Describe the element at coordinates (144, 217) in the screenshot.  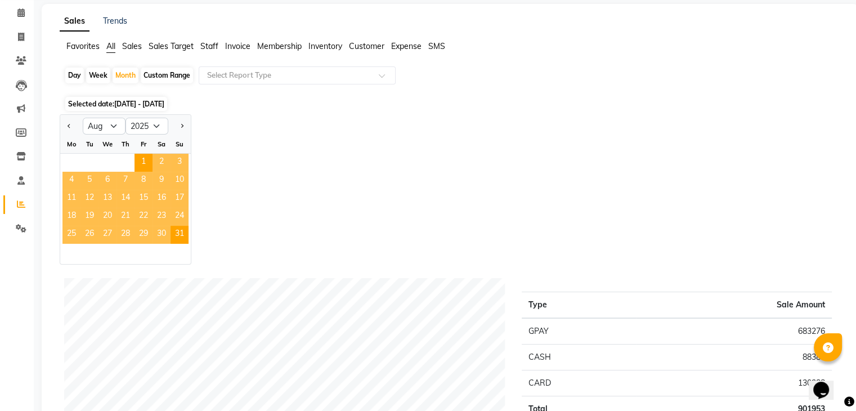
I see `span: 22` at that location.